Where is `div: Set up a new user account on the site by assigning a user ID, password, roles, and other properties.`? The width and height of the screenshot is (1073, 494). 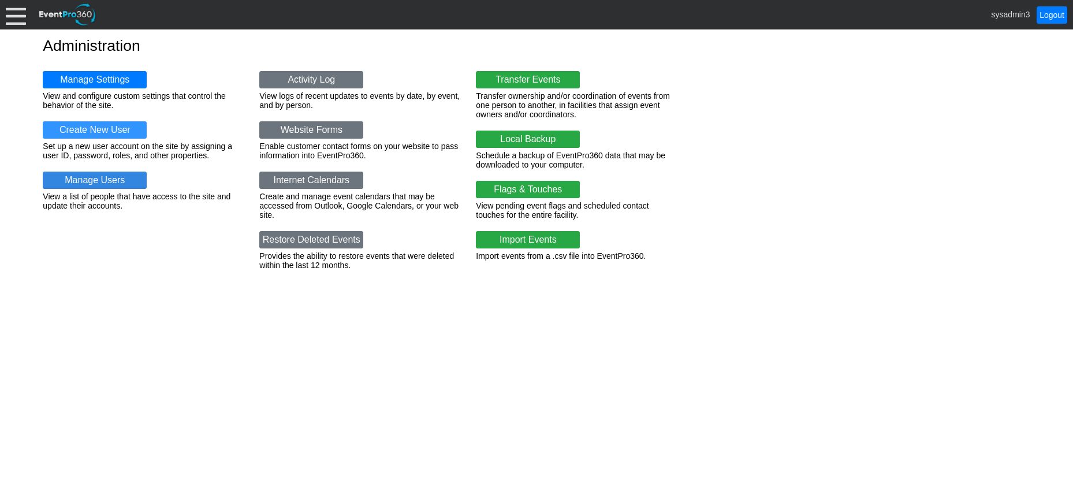
div: Set up a new user account on the site by assigning a user ID, password, roles, and other properties. is located at coordinates (144, 151).